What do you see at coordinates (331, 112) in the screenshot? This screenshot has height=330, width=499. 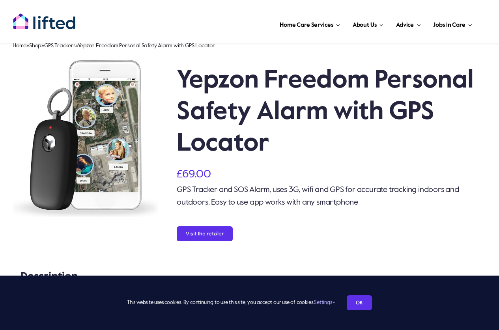 I see `h1: Yepzon Freedom Personal Safety Alarm with GPS Locator` at bounding box center [331, 112].